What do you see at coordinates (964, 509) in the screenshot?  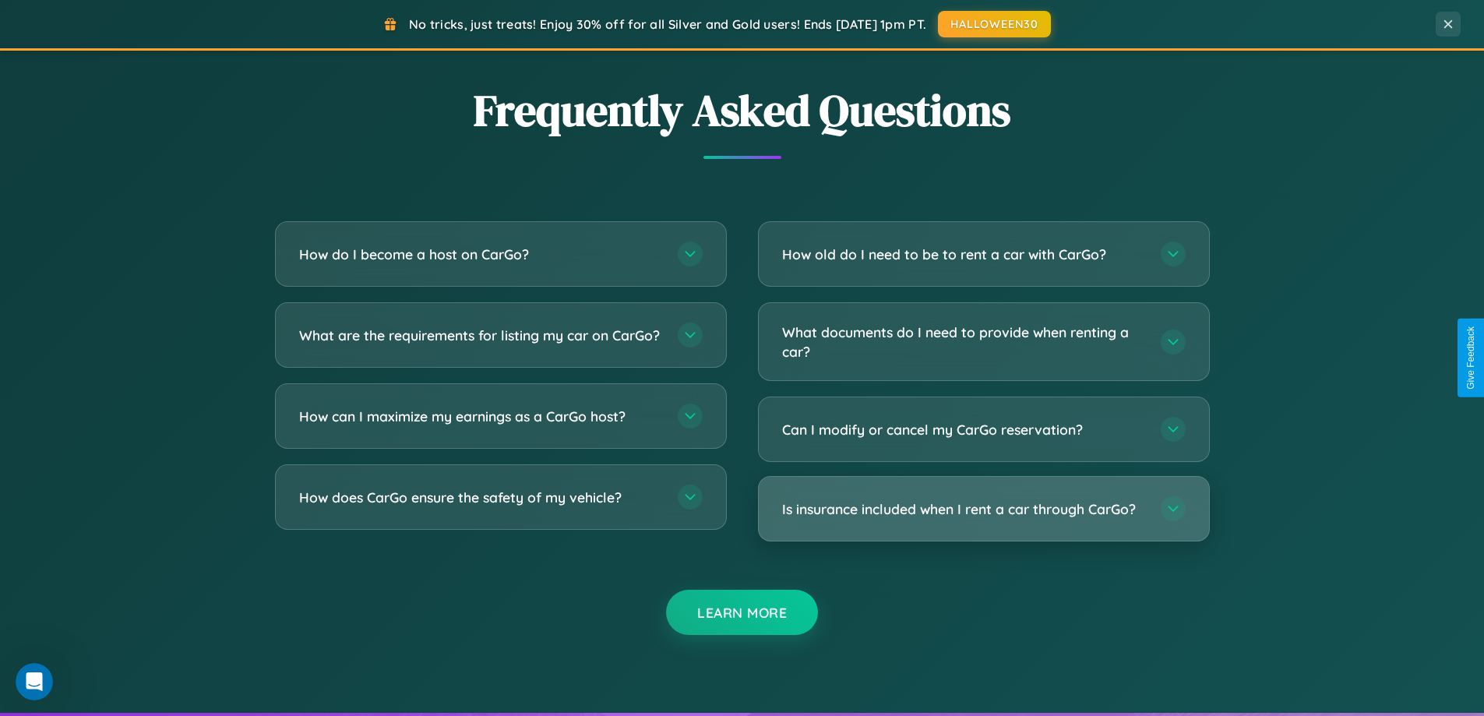 I see `h3: Is insurance included when I rent a car through CarGo?` at bounding box center [964, 509].